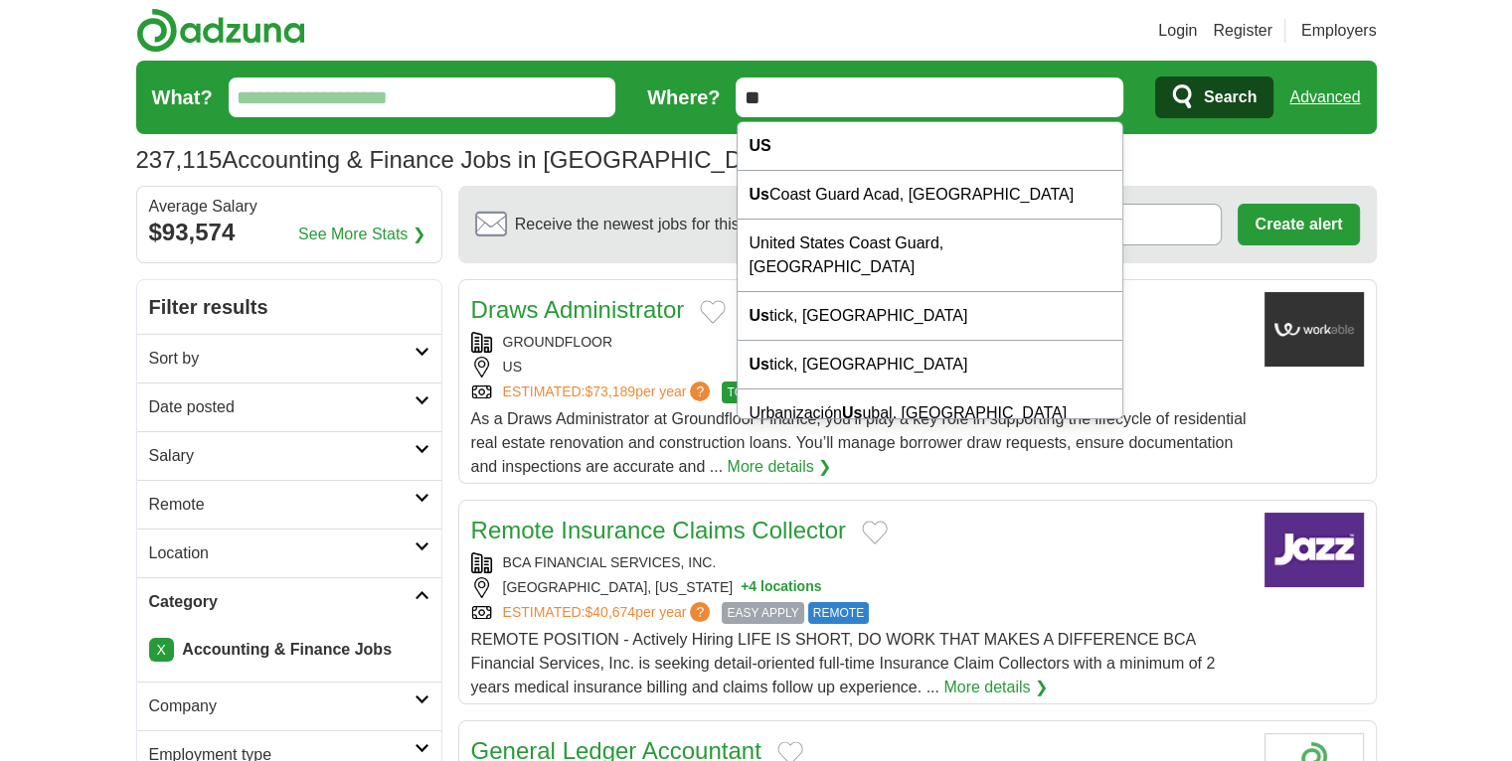 This screenshot has width=1512, height=761. What do you see at coordinates (1243, 31) in the screenshot?
I see `a: Register` at bounding box center [1243, 31].